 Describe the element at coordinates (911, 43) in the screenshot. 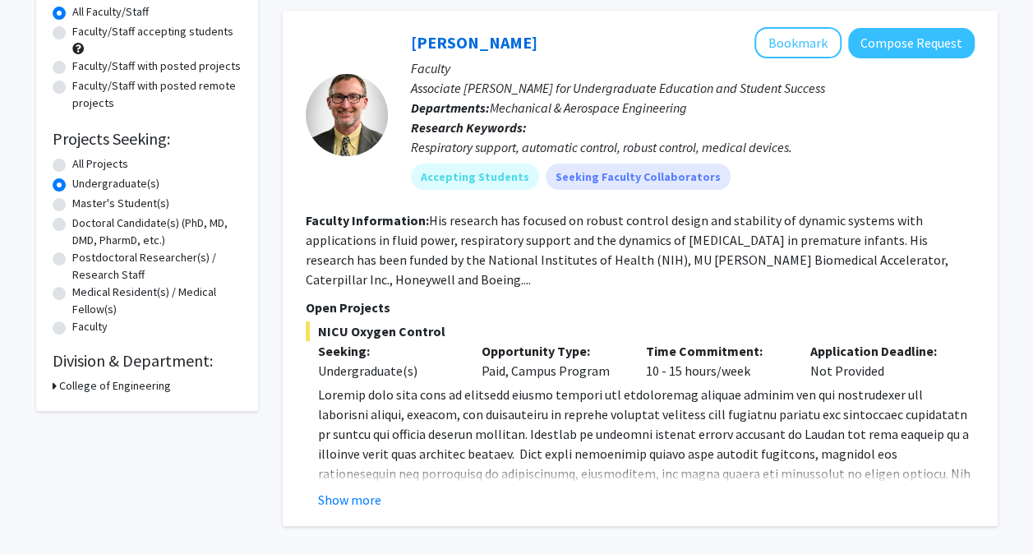

I see `button: Compose Request to Roger Fales` at that location.